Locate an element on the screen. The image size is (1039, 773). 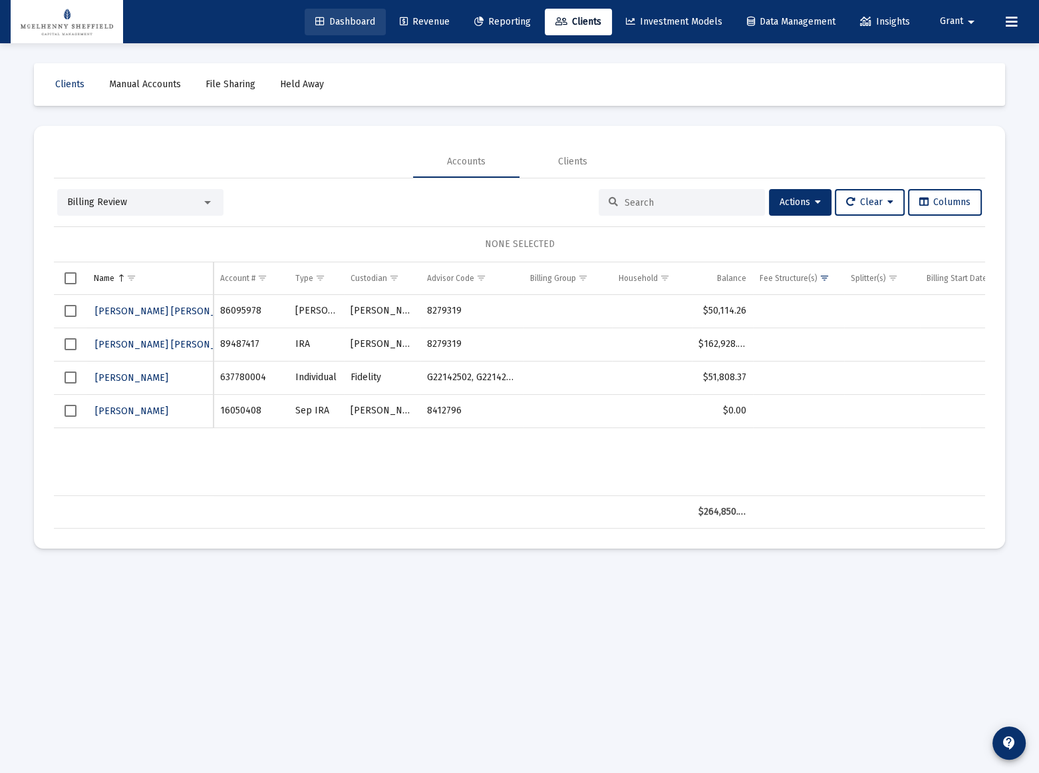
button: Grant is located at coordinates (960, 21).